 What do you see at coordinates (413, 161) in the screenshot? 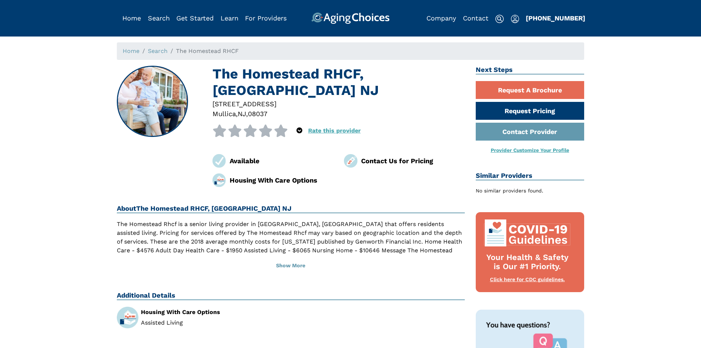
I see `div: Contact Us for Pricing` at bounding box center [413, 161].